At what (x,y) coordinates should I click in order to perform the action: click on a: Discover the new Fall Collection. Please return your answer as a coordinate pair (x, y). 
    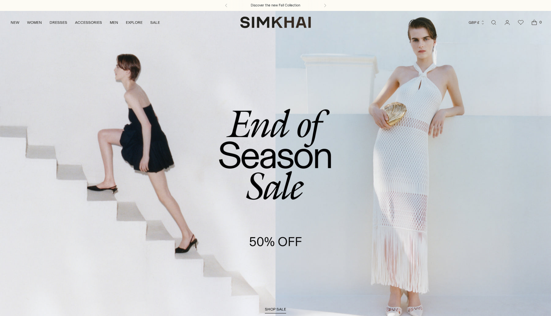
    Looking at the image, I should click on (275, 5).